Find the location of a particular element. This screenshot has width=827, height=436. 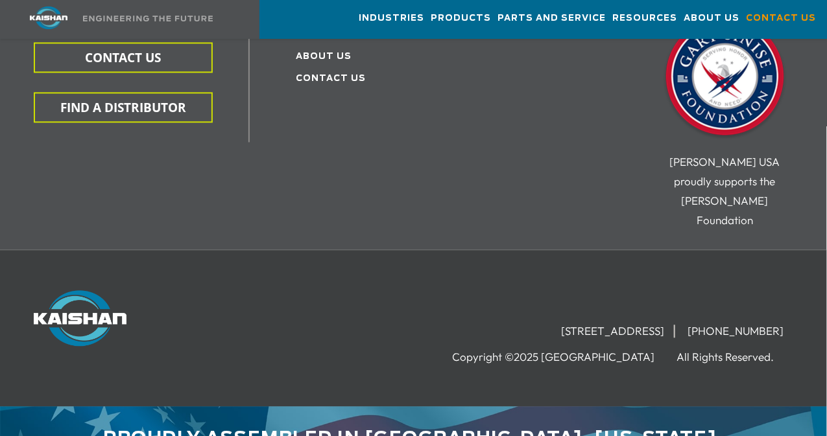

span: Resources is located at coordinates (645, 18).